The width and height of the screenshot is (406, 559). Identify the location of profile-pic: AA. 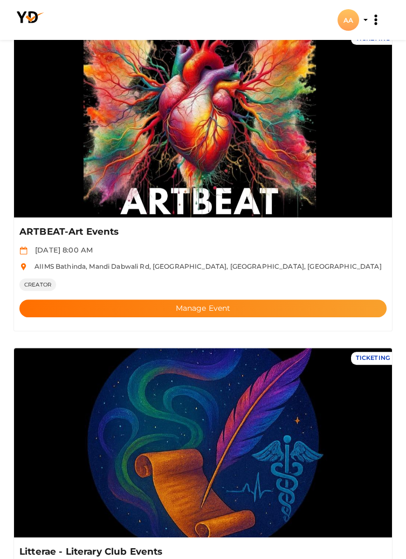
(349, 20).